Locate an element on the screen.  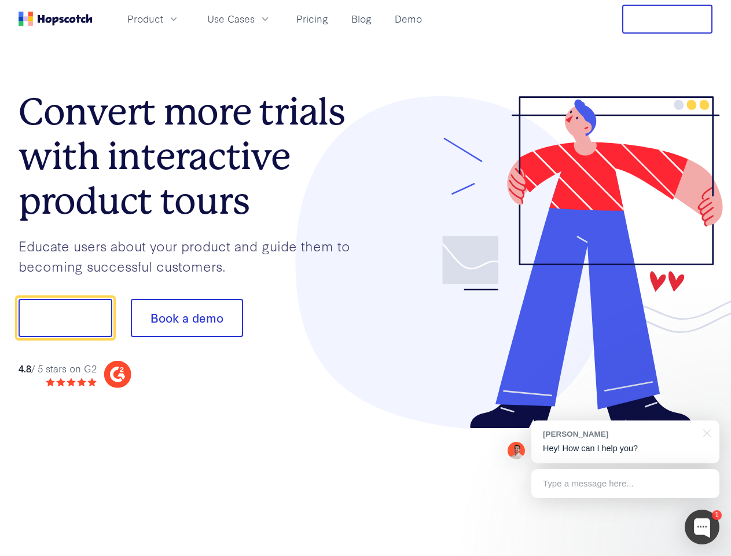
button: Free Trial is located at coordinates (667, 19).